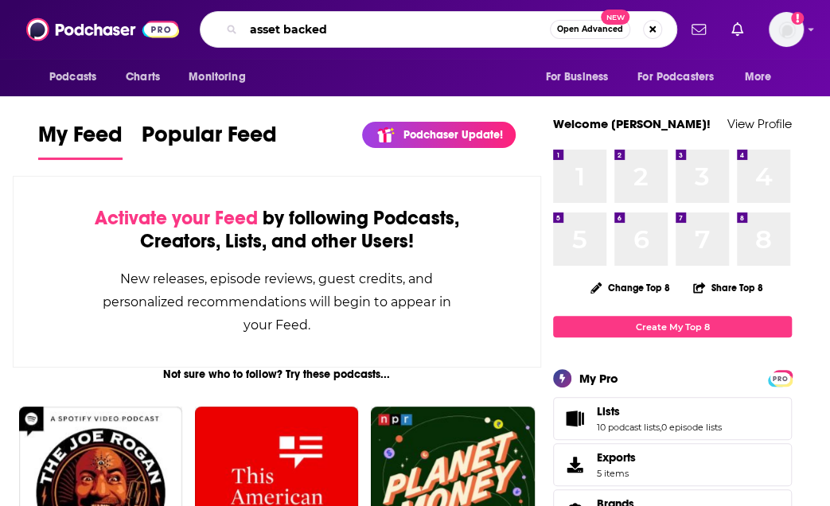  Describe the element at coordinates (277, 230) in the screenshot. I see `div: by following Podcasts, Creators, Lists, and other Users!` at that location.